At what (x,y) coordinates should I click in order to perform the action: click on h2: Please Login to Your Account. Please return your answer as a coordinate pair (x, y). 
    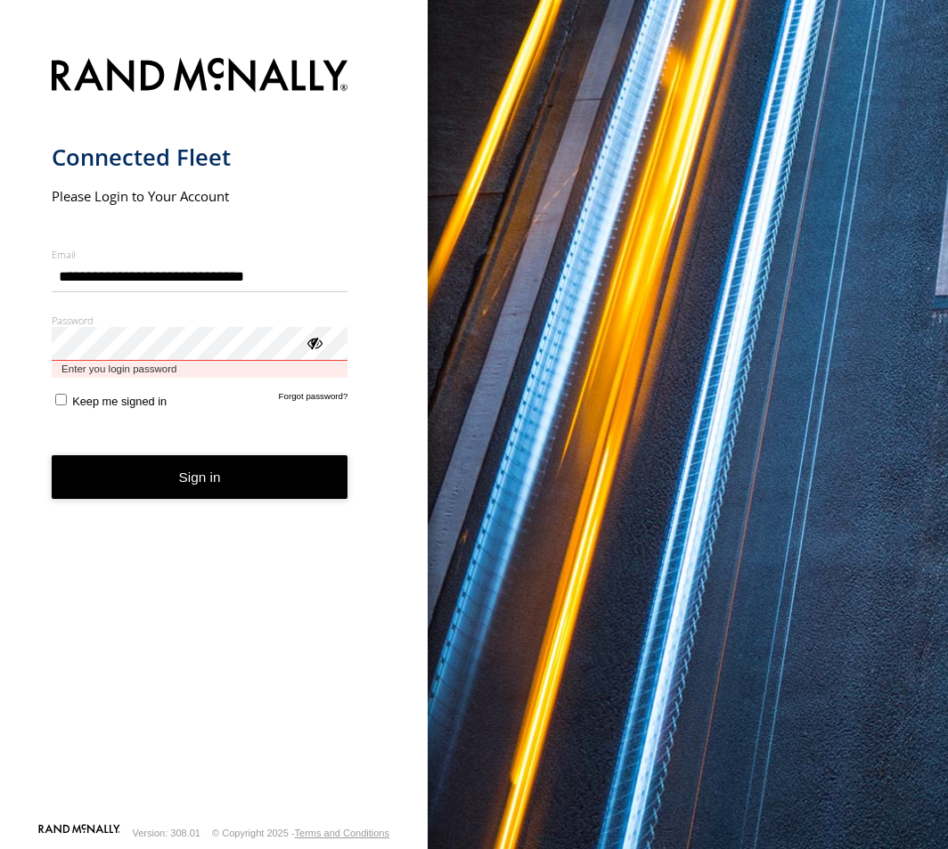
    Looking at the image, I should click on (200, 196).